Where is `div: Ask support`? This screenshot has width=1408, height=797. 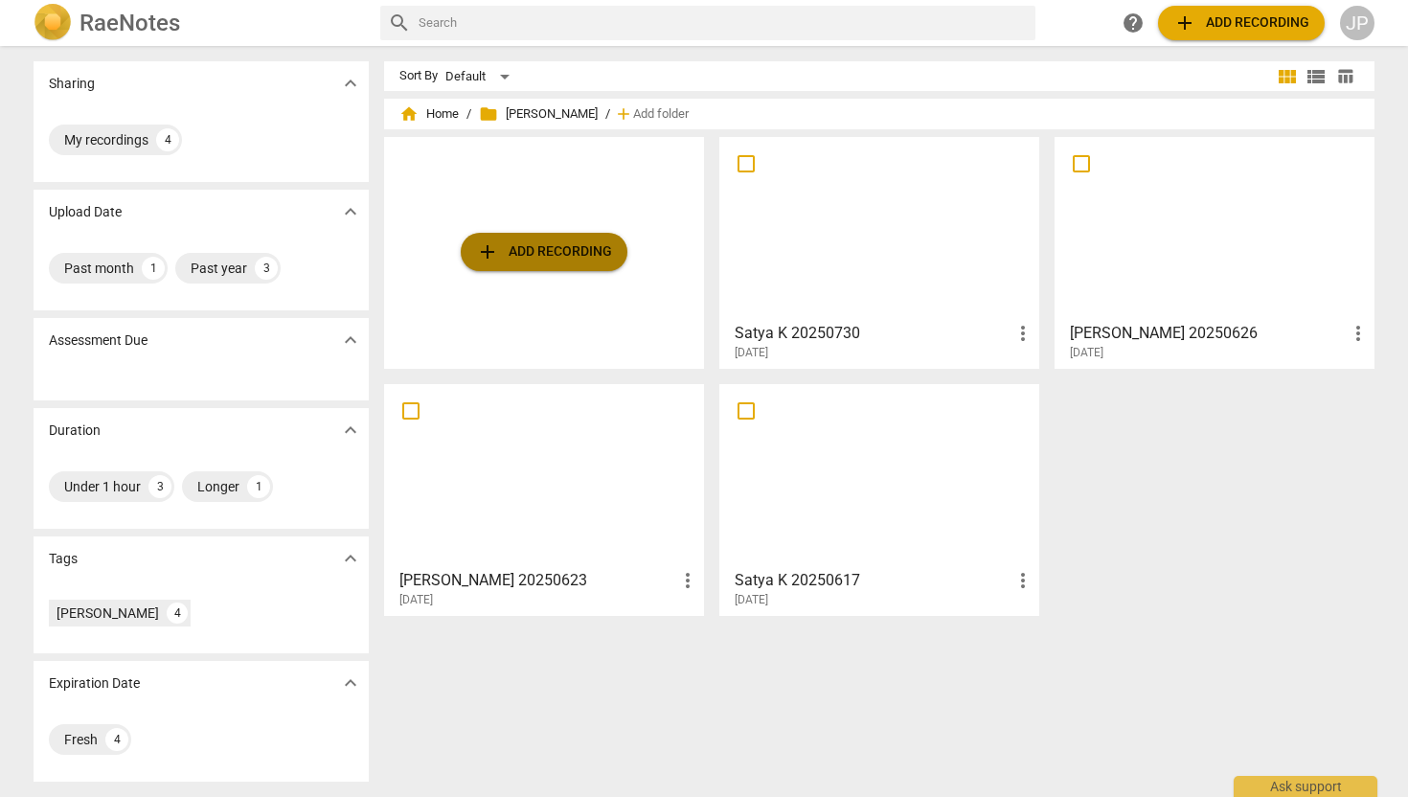
div: Ask support is located at coordinates (1306, 787).